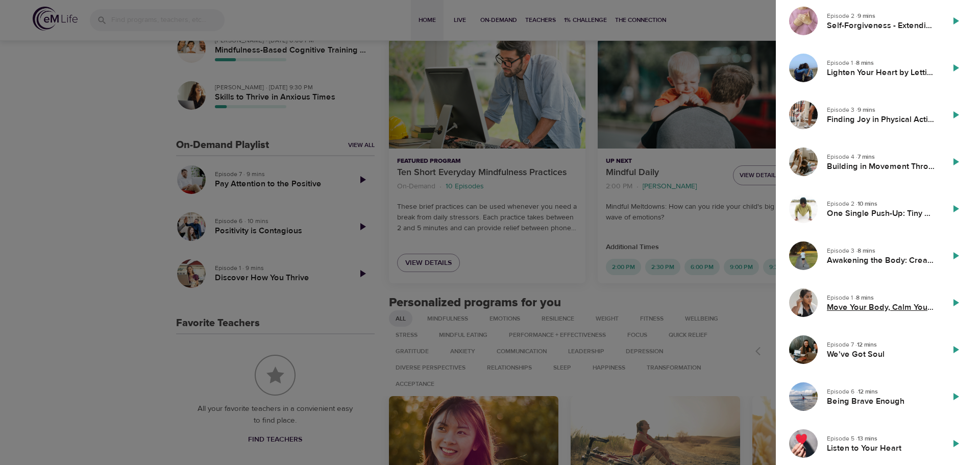  What do you see at coordinates (881, 354) in the screenshot?
I see `h5: We've Got Soul` at bounding box center [881, 354].